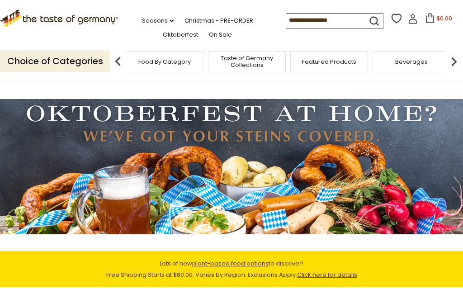  Describe the element at coordinates (329, 62) in the screenshot. I see `a: Featured Products` at that location.